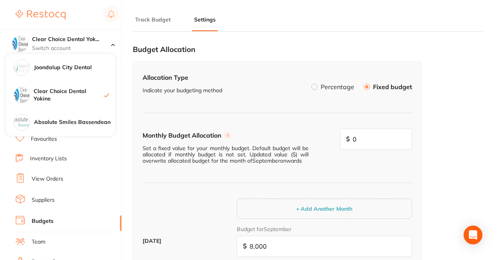 The width and height of the screenshot is (498, 260). I want to click on div: Open Intercom Messenger, so click(473, 235).